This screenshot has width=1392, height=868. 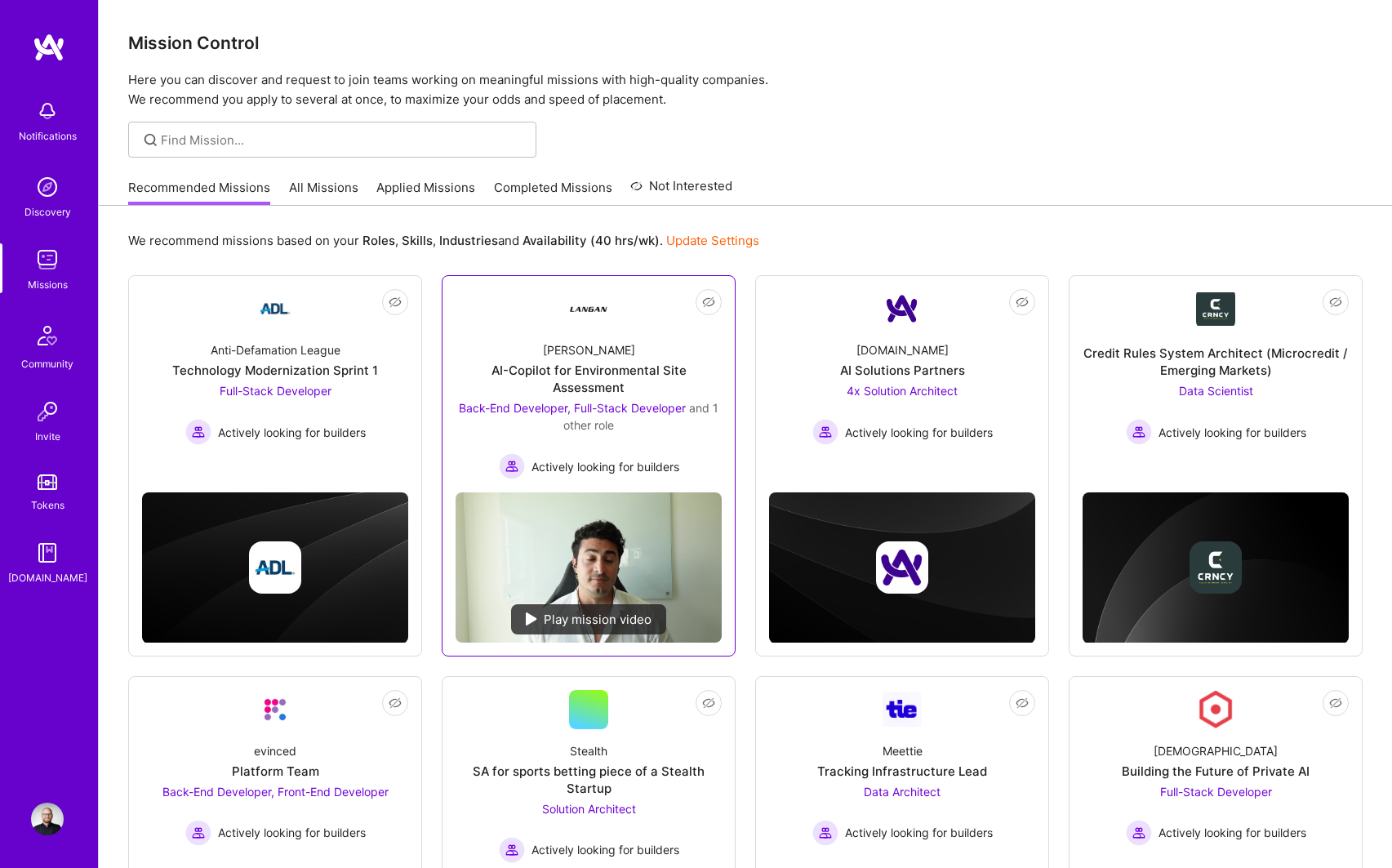 I want to click on i: icon SearchGrey, so click(x=151, y=140).